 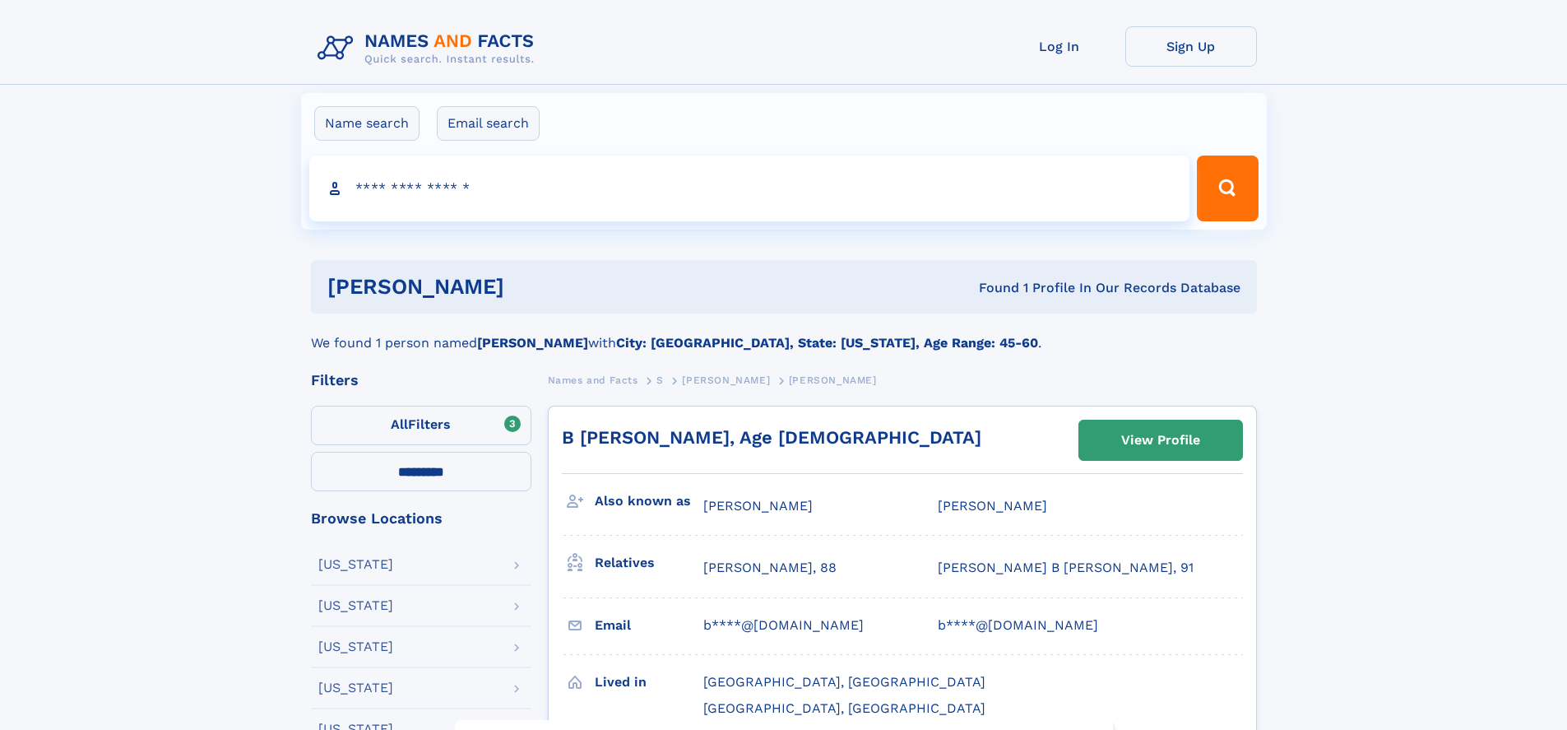 I want to click on a: Log In, so click(x=1059, y=46).